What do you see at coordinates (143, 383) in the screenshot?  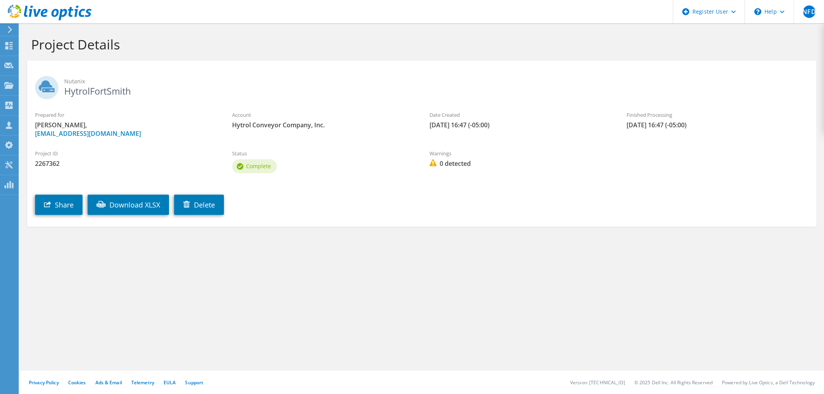 I see `a: Telemetry` at bounding box center [143, 383].